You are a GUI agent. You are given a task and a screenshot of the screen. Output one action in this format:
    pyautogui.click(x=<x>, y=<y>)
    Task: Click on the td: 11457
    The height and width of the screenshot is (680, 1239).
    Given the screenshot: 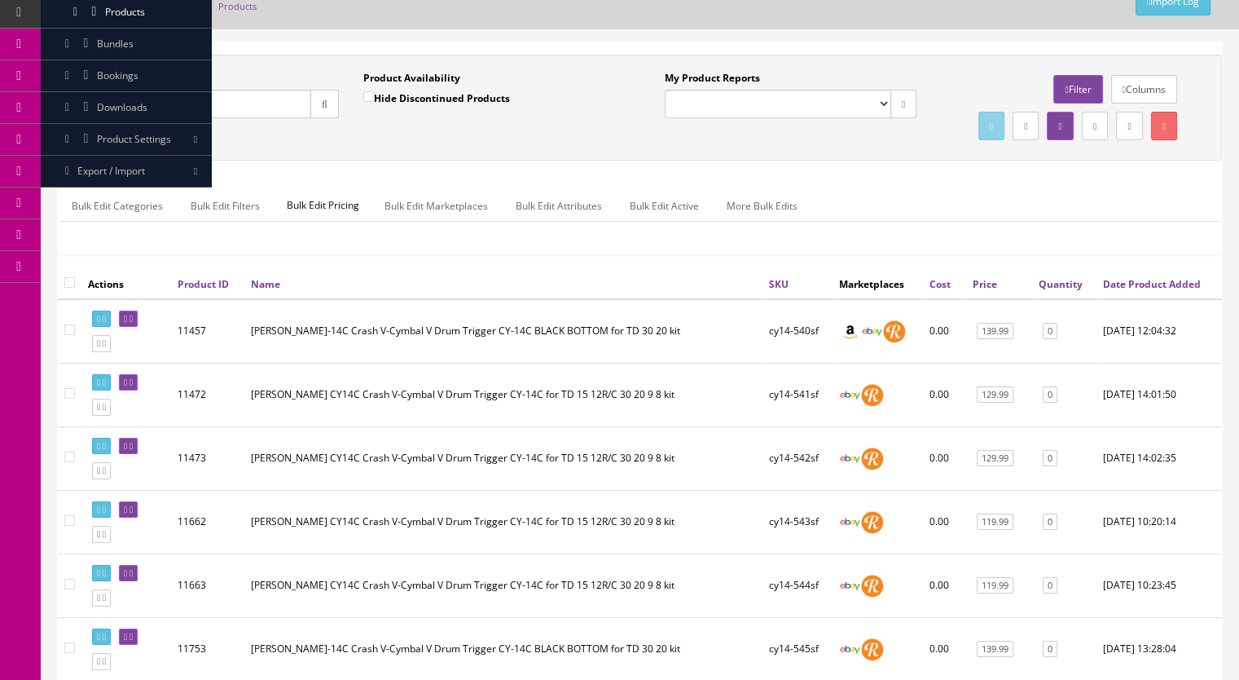 What is the action you would take?
    pyautogui.click(x=208, y=331)
    